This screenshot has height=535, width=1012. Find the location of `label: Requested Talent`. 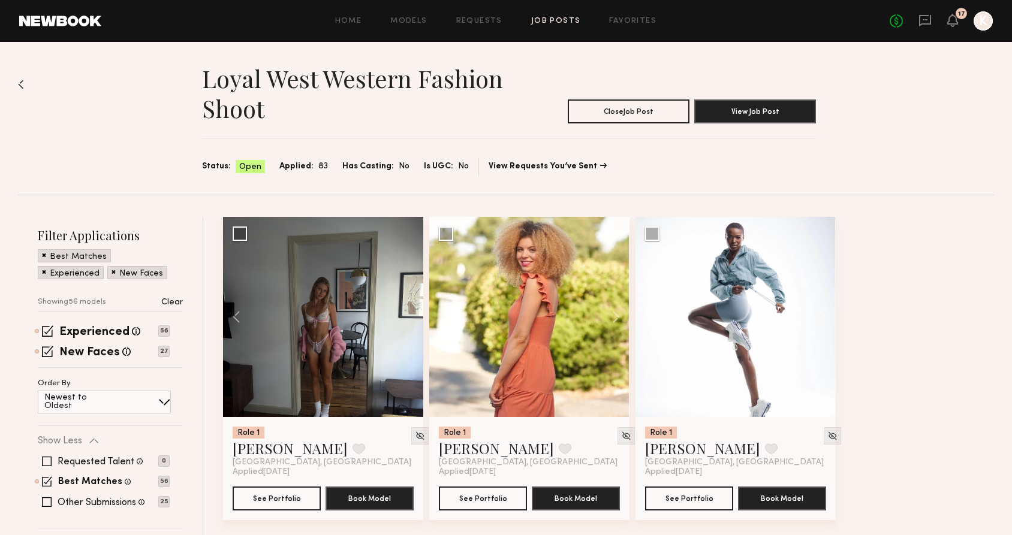

label: Requested Talent is located at coordinates (96, 462).